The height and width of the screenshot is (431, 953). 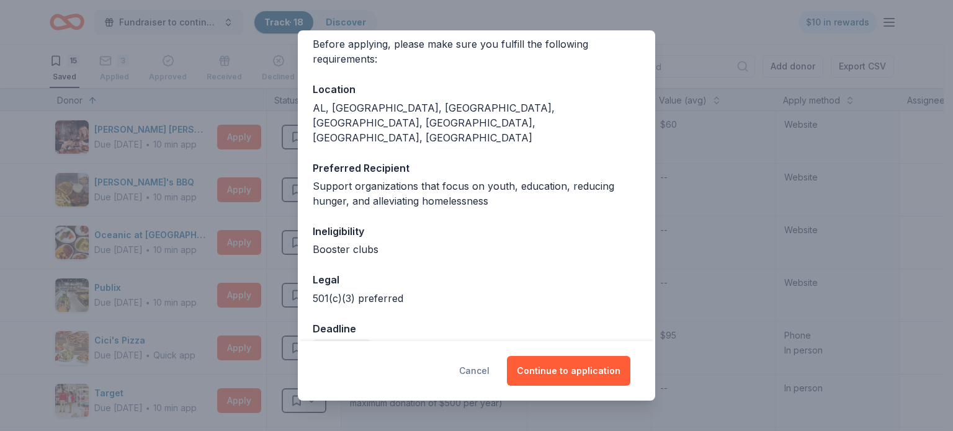 I want to click on div: Booster clubs, so click(x=477, y=249).